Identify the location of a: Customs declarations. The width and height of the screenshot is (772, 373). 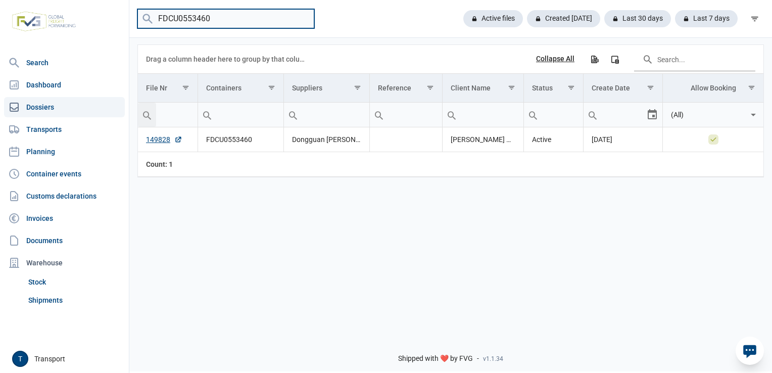
(64, 196).